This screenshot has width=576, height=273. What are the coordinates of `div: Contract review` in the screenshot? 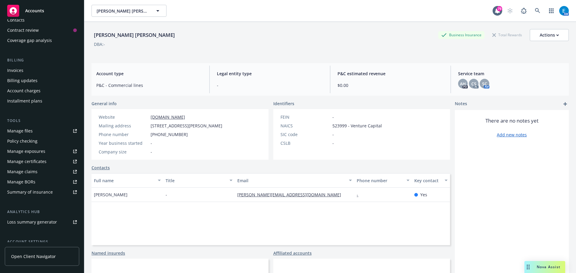 It's located at (23, 30).